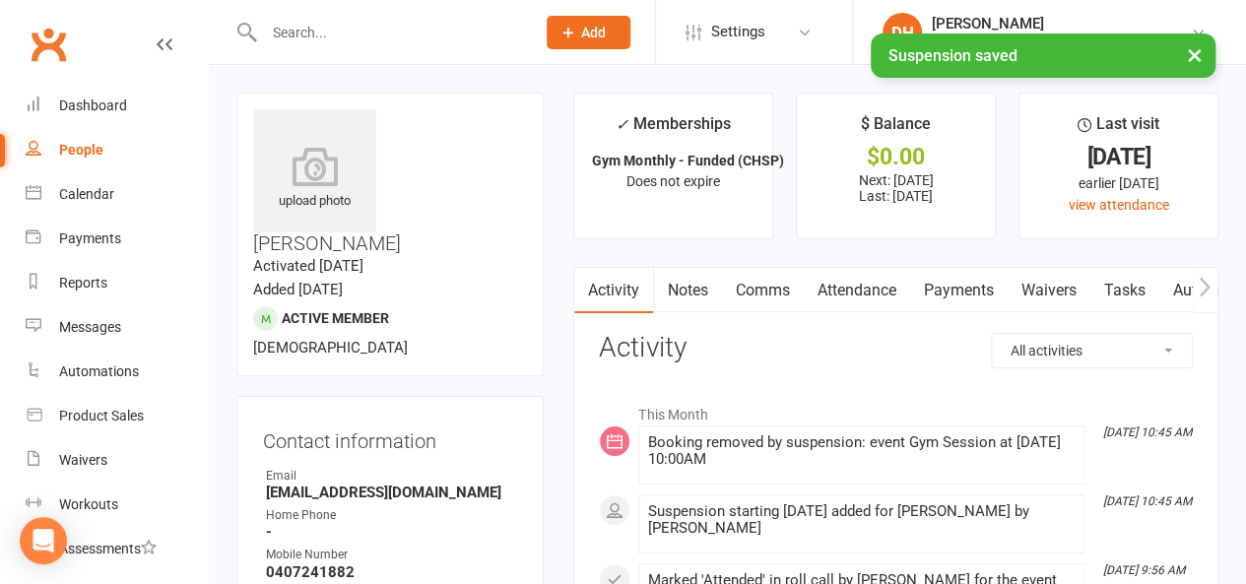 This screenshot has height=584, width=1246. What do you see at coordinates (107, 549) in the screenshot?
I see `div: Assessments` at bounding box center [107, 549].